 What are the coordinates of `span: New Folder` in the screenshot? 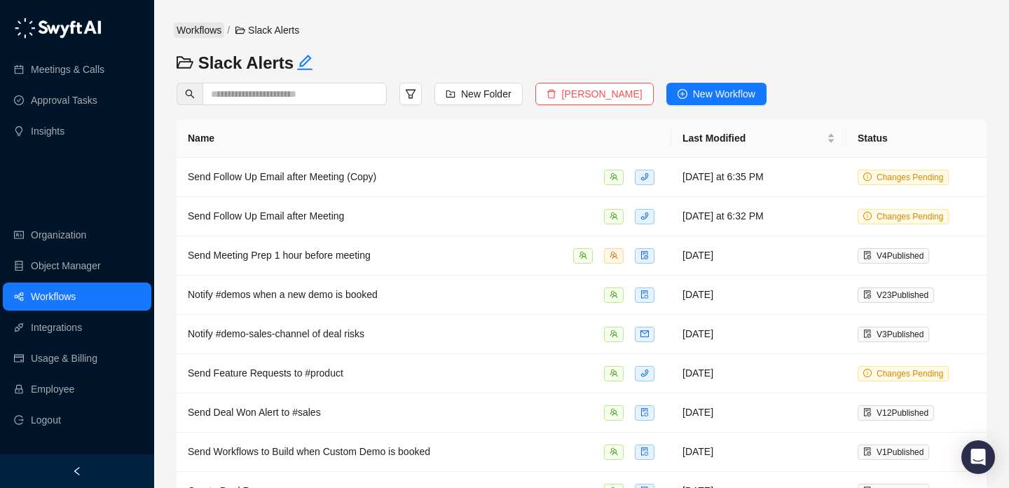 It's located at (486, 94).